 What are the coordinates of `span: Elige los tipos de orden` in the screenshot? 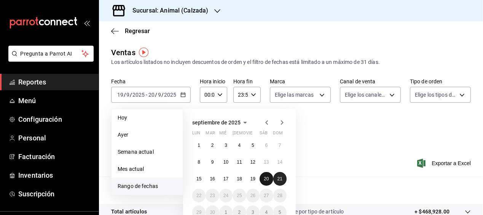 It's located at (436, 95).